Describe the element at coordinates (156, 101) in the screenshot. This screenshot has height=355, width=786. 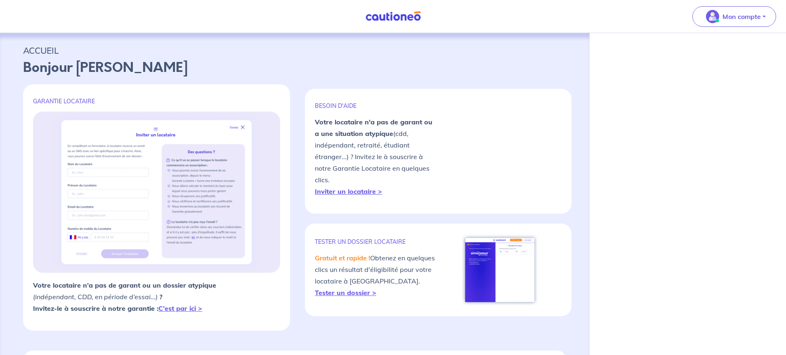
I see `p: GARANTIE LOCATAIRE` at that location.